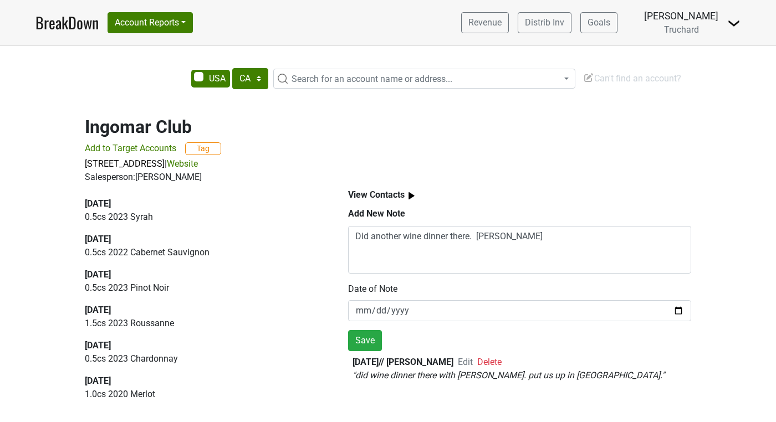 This screenshot has width=776, height=422. Describe the element at coordinates (485, 23) in the screenshot. I see `a: Revenue` at that location.